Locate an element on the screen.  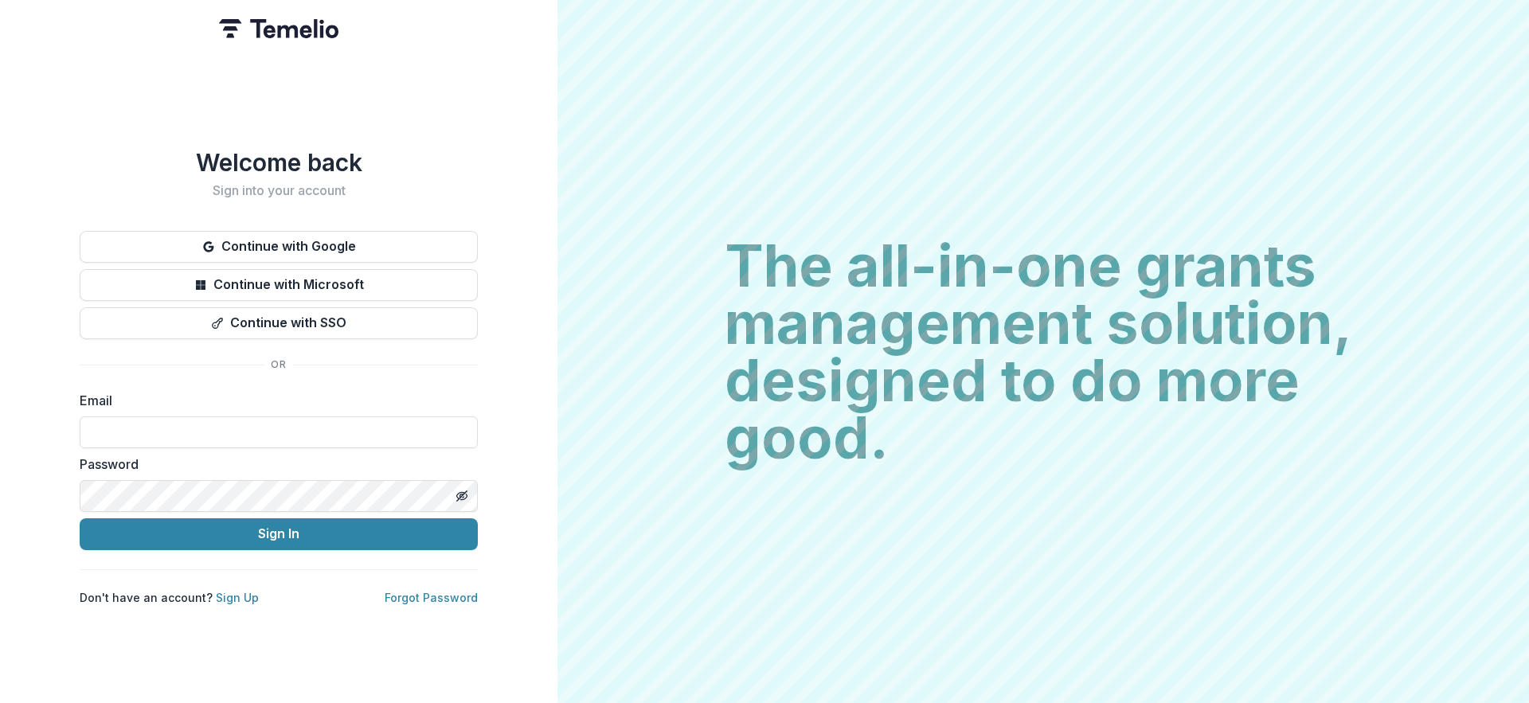
button: Continue with Google is located at coordinates (279, 247).